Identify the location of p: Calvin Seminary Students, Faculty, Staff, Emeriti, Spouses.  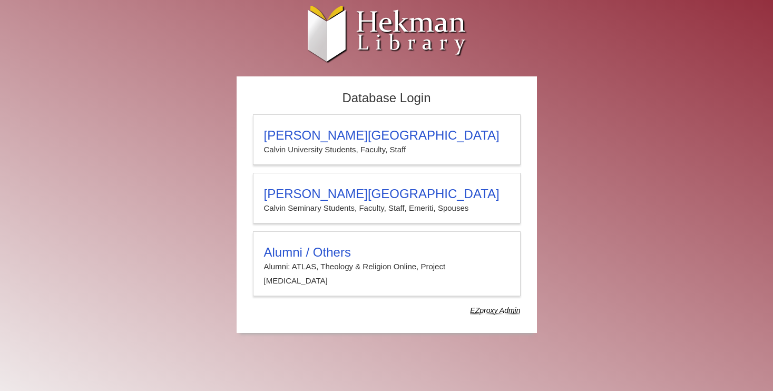
(387, 208).